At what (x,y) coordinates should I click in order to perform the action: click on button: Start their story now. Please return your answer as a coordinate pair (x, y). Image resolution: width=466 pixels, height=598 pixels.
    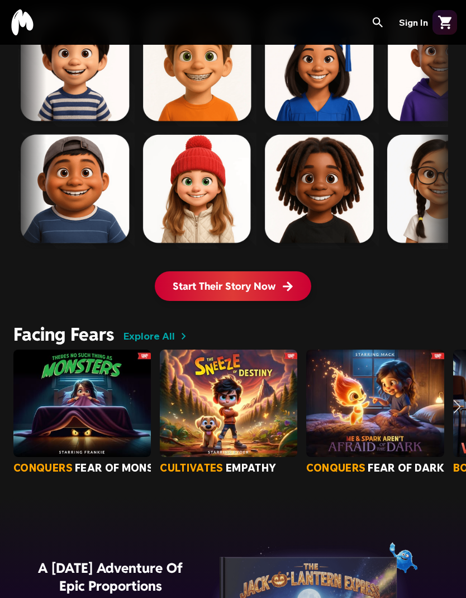
    Looking at the image, I should click on (233, 286).